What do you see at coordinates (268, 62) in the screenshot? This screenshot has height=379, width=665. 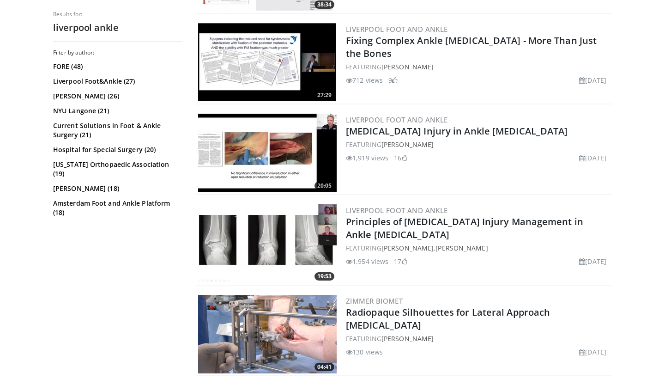 I see `img: 3d6be262-49c7-4b11-83ab-038f7f7b3dd5.300x170_q85_crop-smart_upscale.jpg` at bounding box center [268, 62].